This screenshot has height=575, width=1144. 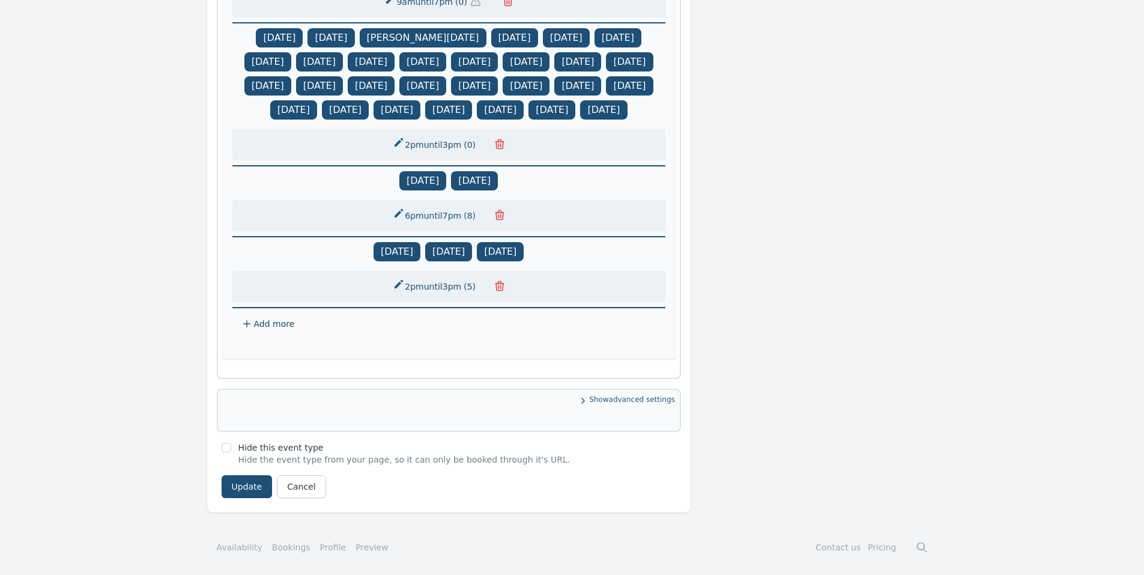 I want to click on button: 6pmuntil7pm(8), so click(x=435, y=216).